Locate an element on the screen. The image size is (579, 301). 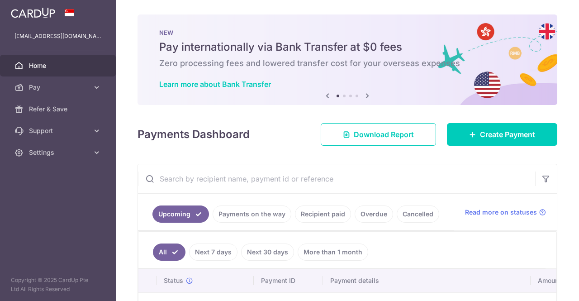
a: More than 1 month is located at coordinates (333, 252).